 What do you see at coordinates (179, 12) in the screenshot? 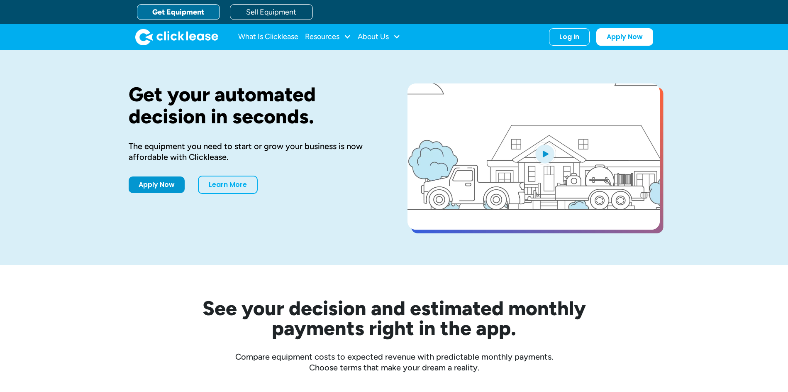
I see `a: Get Equipment` at bounding box center [179, 12].